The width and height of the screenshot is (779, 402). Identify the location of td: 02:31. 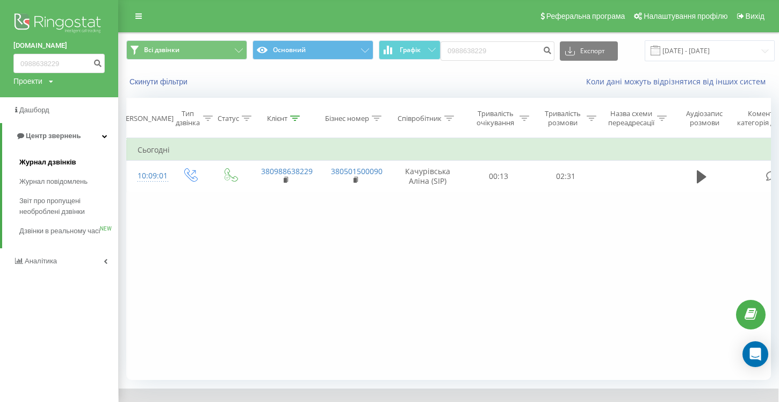
(566, 176).